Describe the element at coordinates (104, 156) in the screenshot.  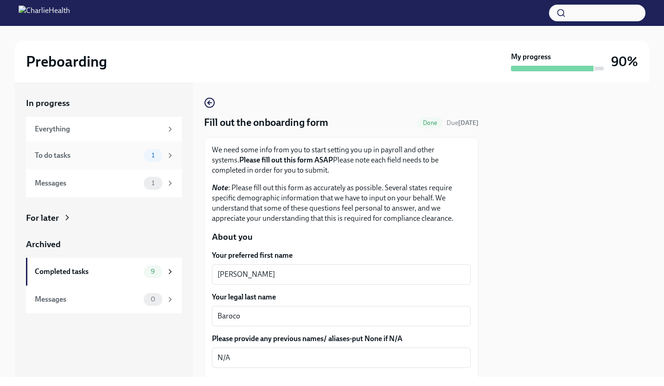
I see `a: To do tasks1` at that location.